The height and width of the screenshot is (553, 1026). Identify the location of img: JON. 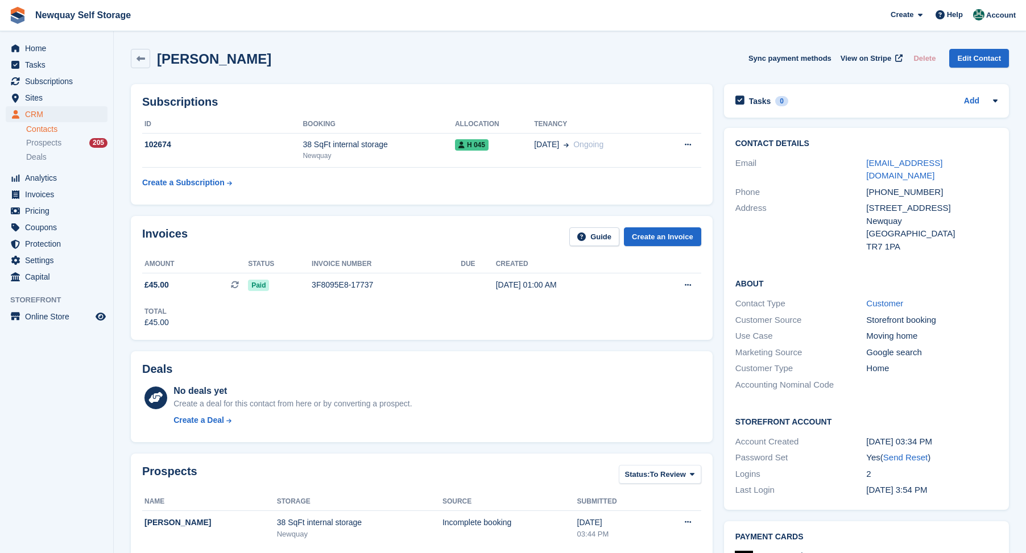
(979, 15).